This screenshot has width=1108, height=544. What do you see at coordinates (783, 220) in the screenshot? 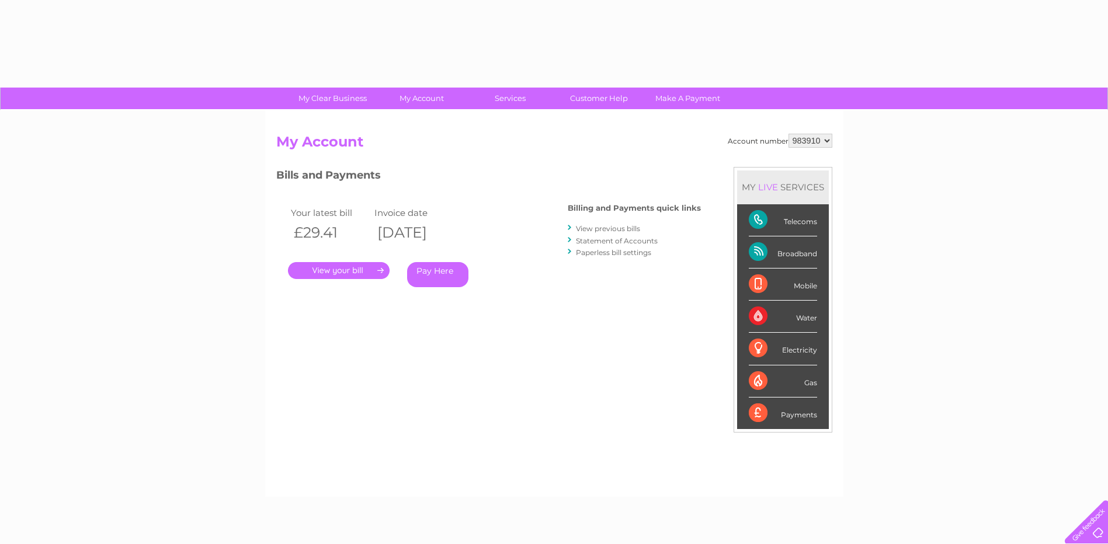
I see `div: Telecoms` at bounding box center [783, 220].